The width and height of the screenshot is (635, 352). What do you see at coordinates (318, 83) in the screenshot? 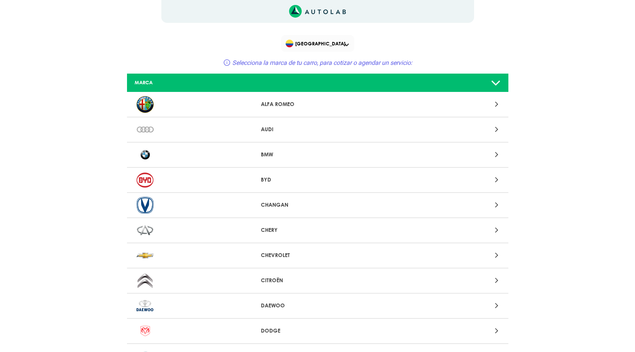
I see `a: MARCA` at bounding box center [318, 83].